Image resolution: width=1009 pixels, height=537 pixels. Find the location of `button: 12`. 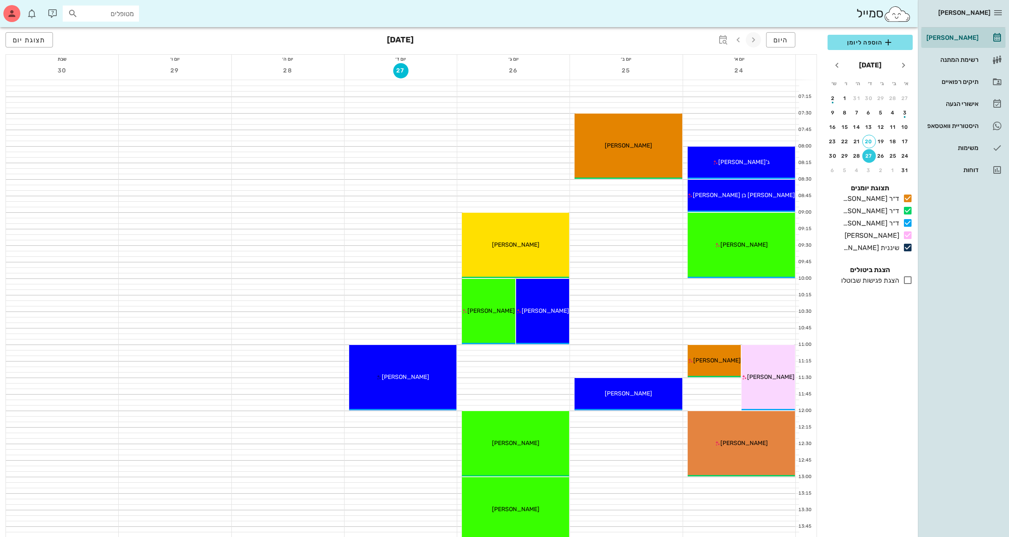

button: 12 is located at coordinates (881, 127).